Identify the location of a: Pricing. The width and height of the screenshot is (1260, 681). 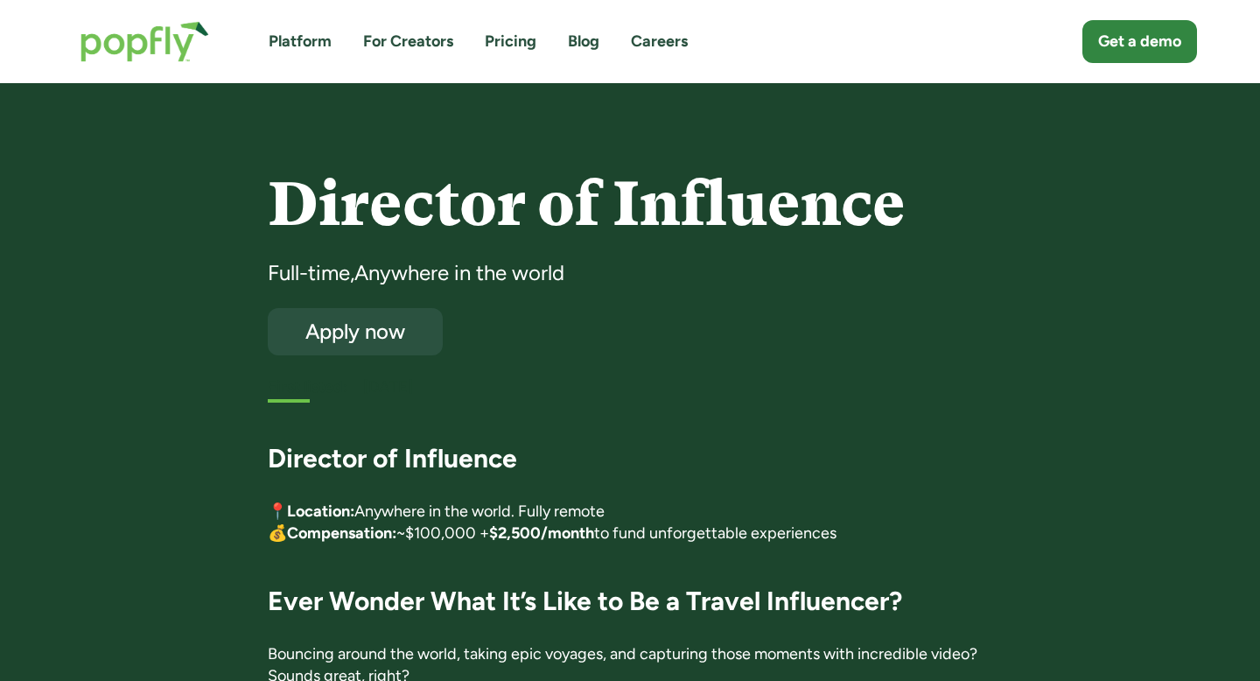
(510, 41).